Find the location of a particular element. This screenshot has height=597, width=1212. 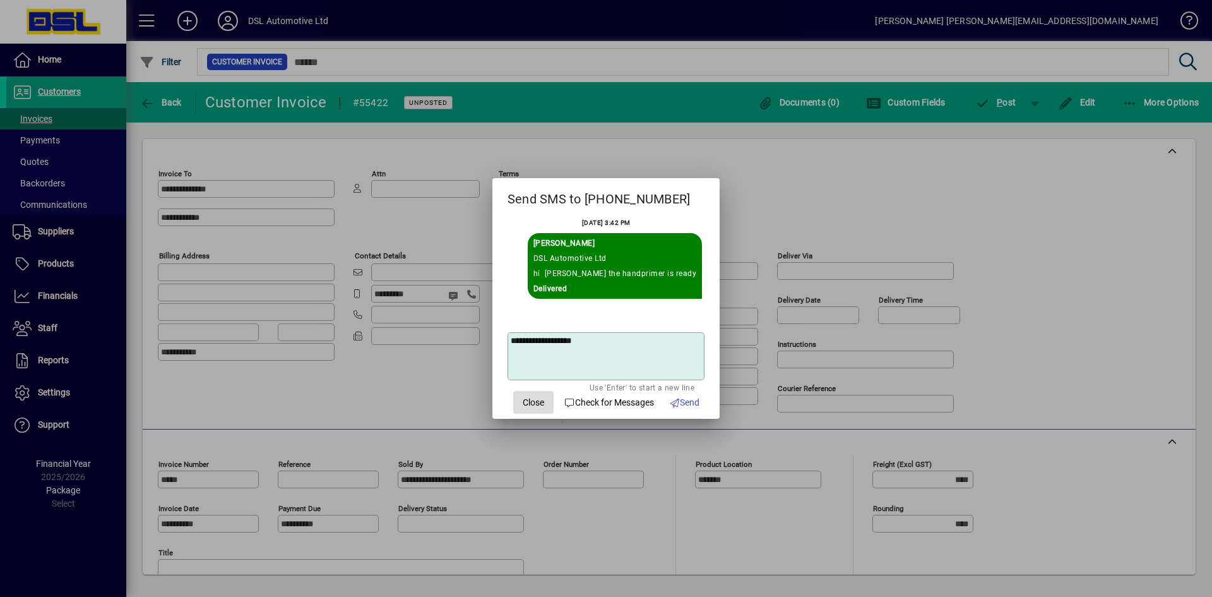

span: Check for Messages is located at coordinates (609, 402).